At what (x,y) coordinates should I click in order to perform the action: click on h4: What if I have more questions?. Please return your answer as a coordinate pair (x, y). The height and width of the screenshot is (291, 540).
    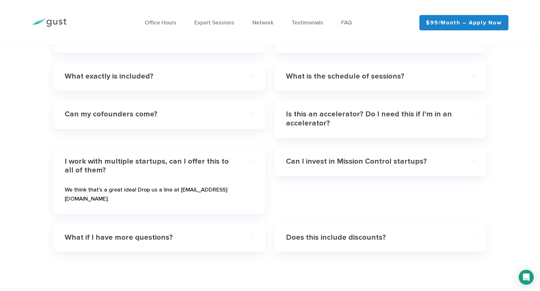
    Looking at the image, I should click on (150, 237).